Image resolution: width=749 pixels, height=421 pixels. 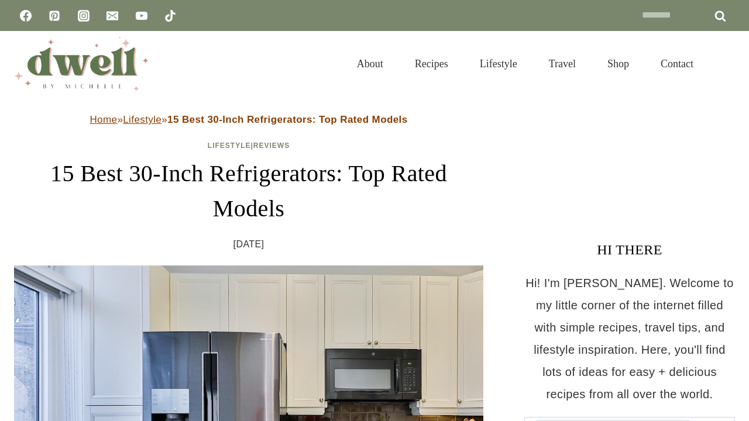 What do you see at coordinates (725, 64) in the screenshot?
I see `button: View Search Form` at bounding box center [725, 64].